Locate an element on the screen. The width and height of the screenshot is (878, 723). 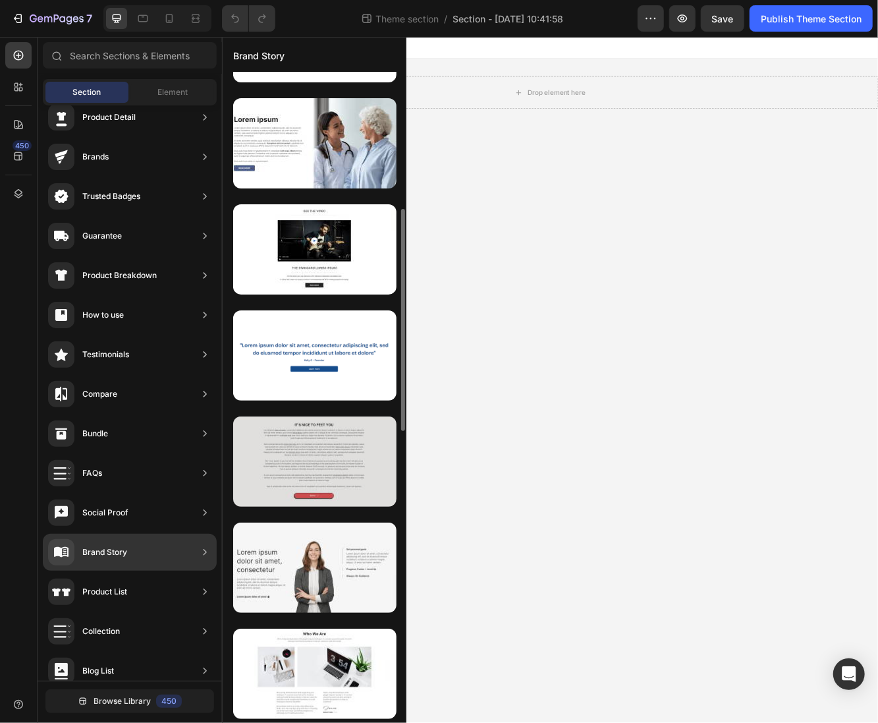
input: Search Sections & Elements is located at coordinates (130, 55).